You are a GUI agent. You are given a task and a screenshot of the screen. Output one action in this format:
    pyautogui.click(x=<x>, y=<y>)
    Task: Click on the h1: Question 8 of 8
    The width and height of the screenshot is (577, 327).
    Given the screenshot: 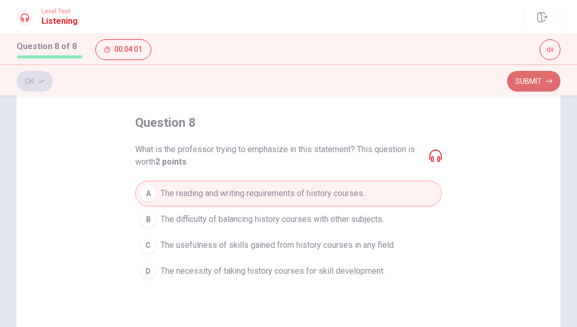 What is the action you would take?
    pyautogui.click(x=50, y=47)
    